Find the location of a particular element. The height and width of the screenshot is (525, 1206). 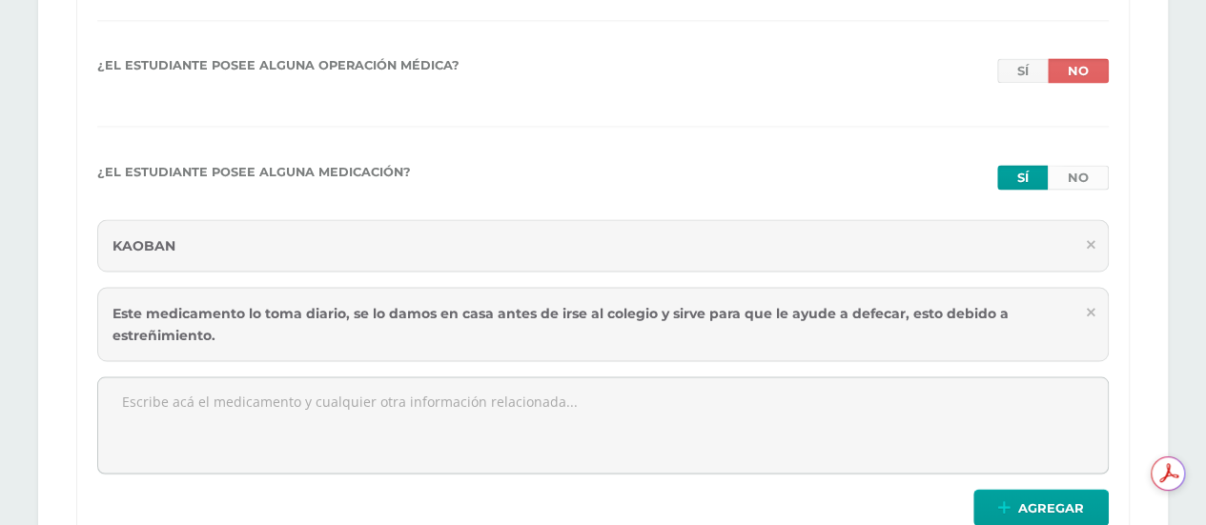

div: KAOBAN is located at coordinates (603, 245).